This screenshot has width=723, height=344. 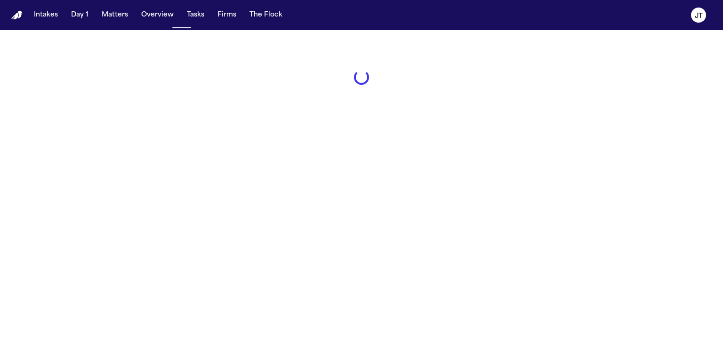 What do you see at coordinates (227, 15) in the screenshot?
I see `button: Firms` at bounding box center [227, 15].